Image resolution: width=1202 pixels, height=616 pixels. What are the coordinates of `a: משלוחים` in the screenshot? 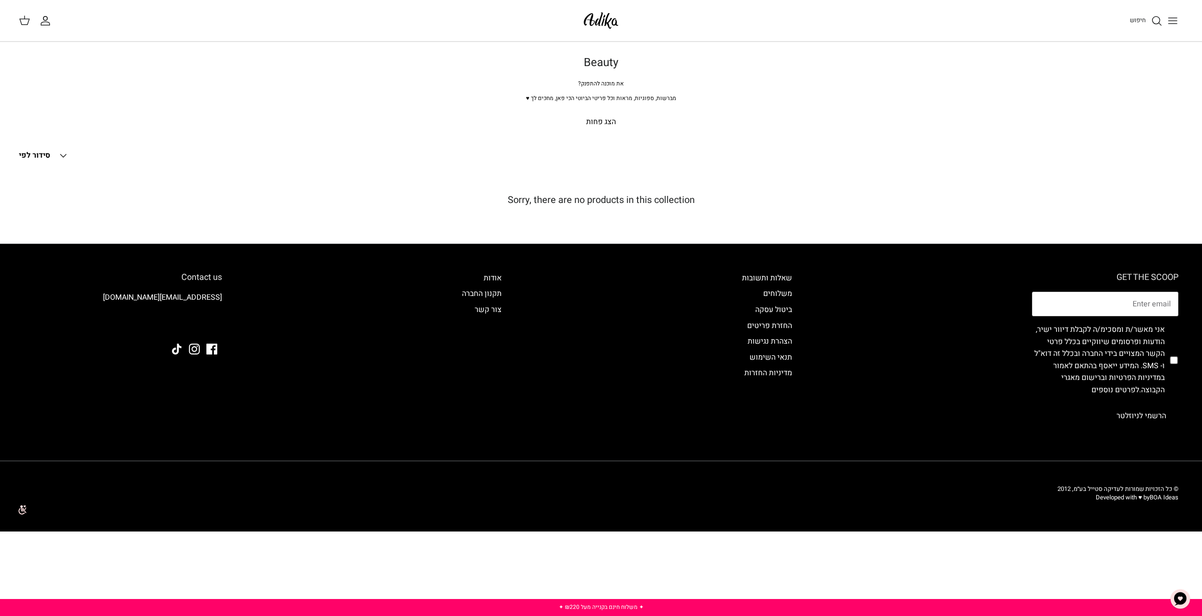 It's located at (778, 294).